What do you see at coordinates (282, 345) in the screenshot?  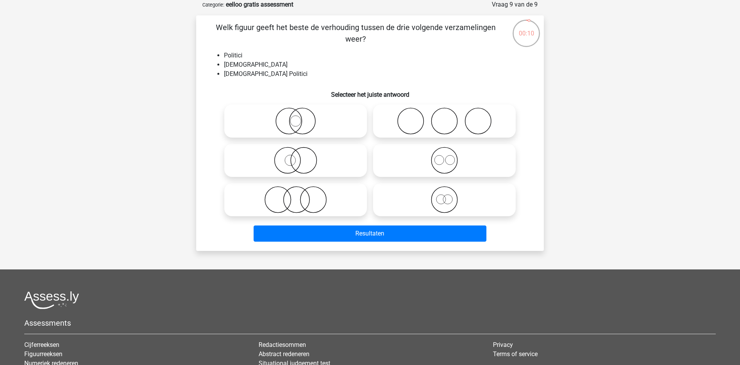 I see `a: Redactiesommen` at bounding box center [282, 345].